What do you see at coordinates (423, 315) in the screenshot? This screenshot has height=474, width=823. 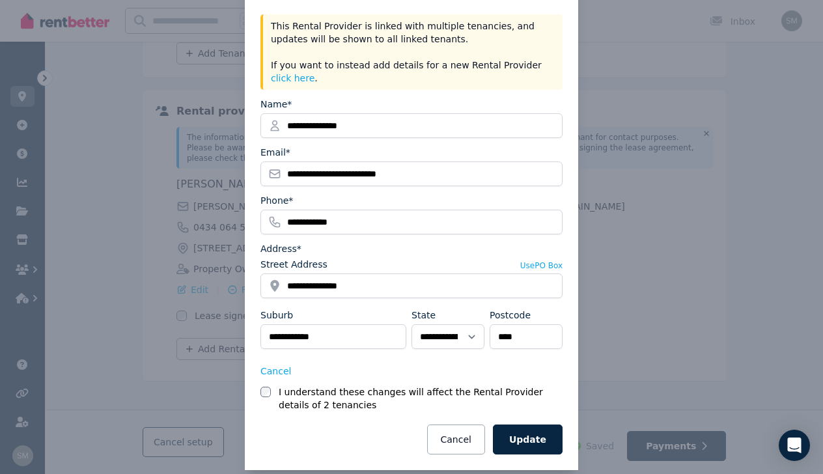 I see `label: State` at bounding box center [423, 315].